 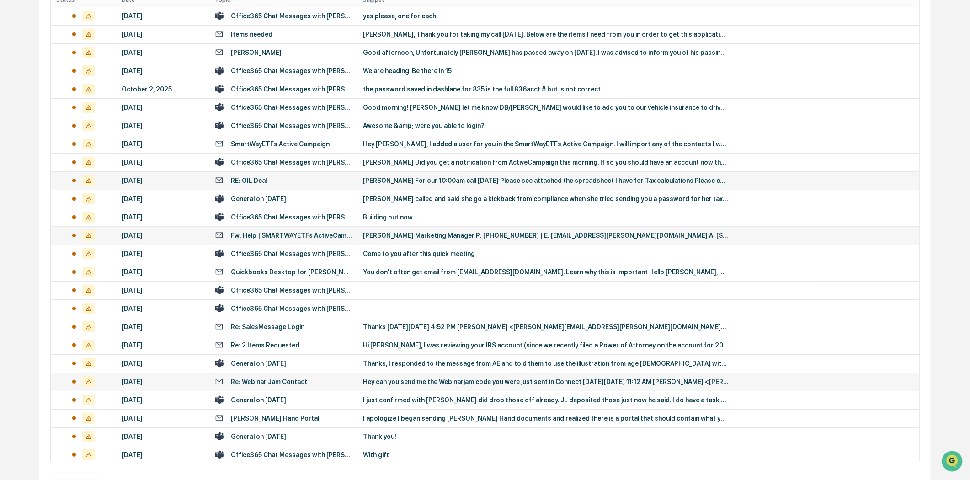 I want to click on div: Re: SalesMessage Login, so click(x=267, y=327).